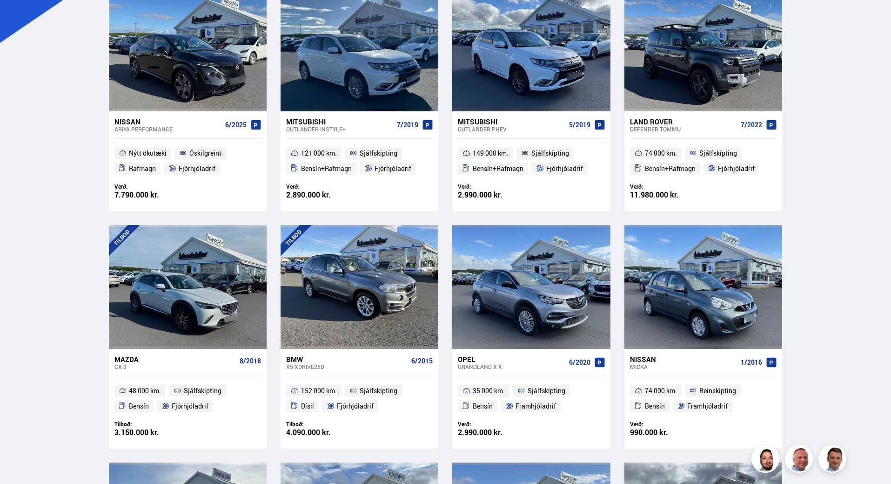 Image resolution: width=891 pixels, height=484 pixels. I want to click on button: Opna LiveChat spjallviðmót, so click(21, 18).